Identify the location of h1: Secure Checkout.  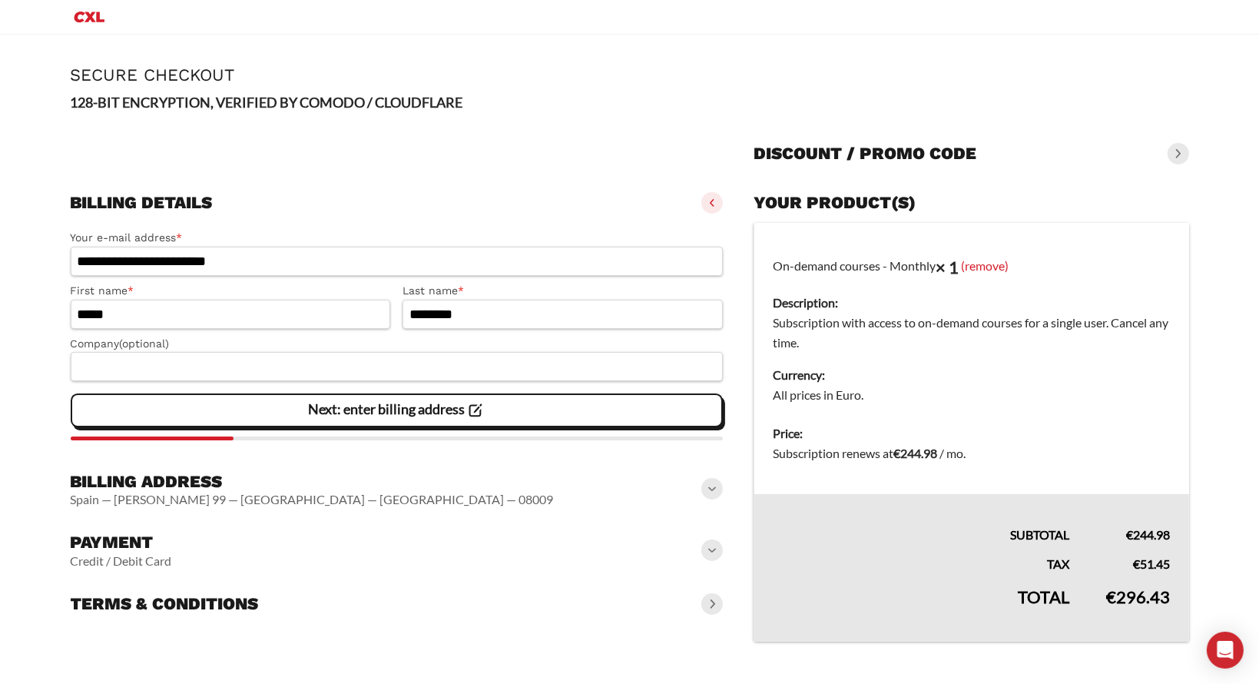
(630, 75).